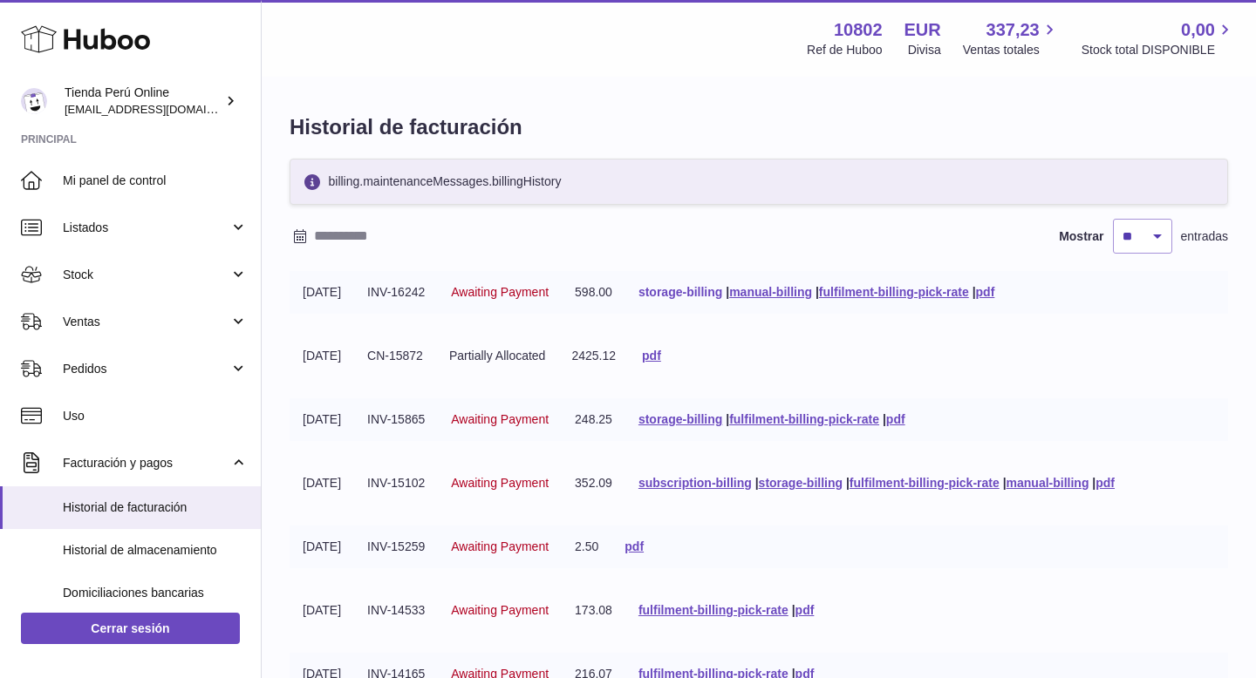 This screenshot has height=678, width=1256. What do you see at coordinates (396, 610) in the screenshot?
I see `td: INV-14533` at bounding box center [396, 610].